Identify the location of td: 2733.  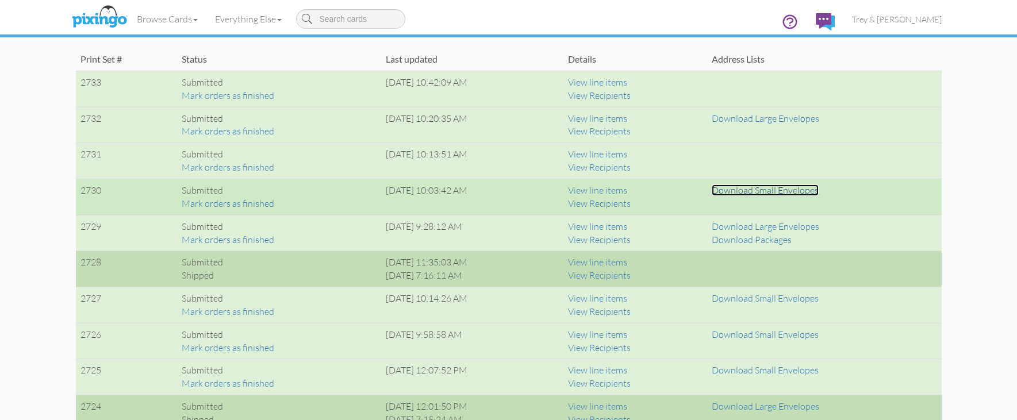
(126, 89).